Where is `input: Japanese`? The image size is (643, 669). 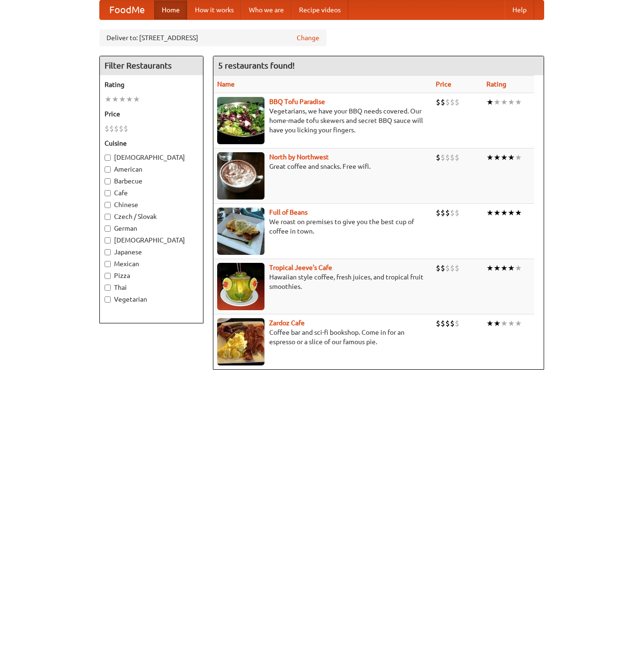 input: Japanese is located at coordinates (107, 252).